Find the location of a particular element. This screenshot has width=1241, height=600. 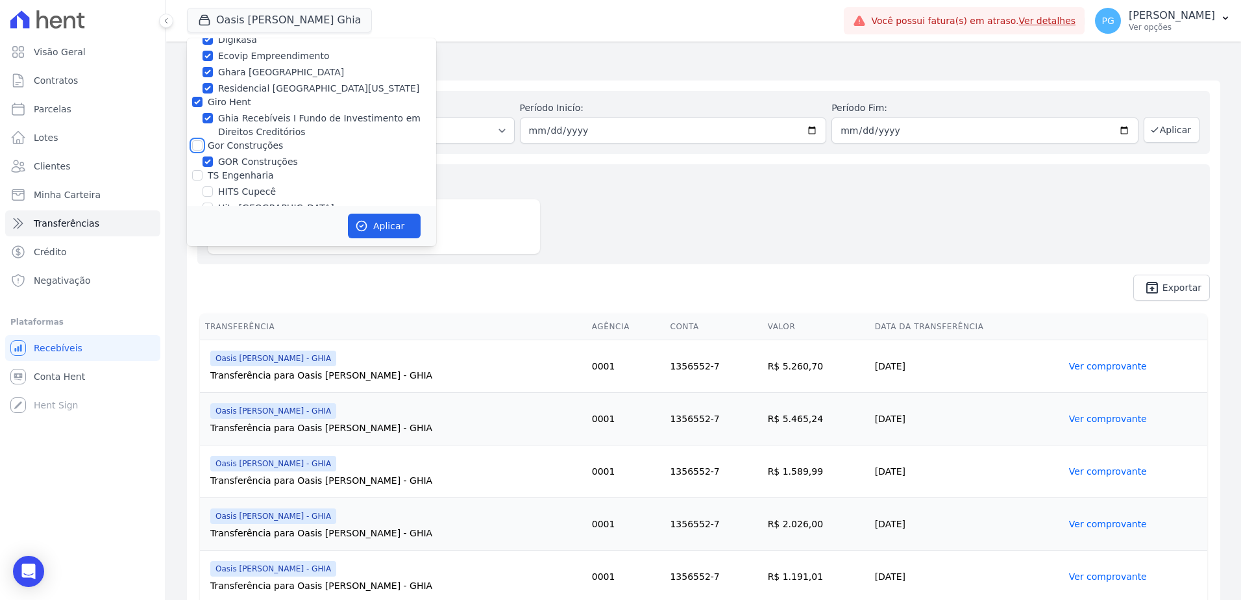

a: Clientes is located at coordinates (82, 166).